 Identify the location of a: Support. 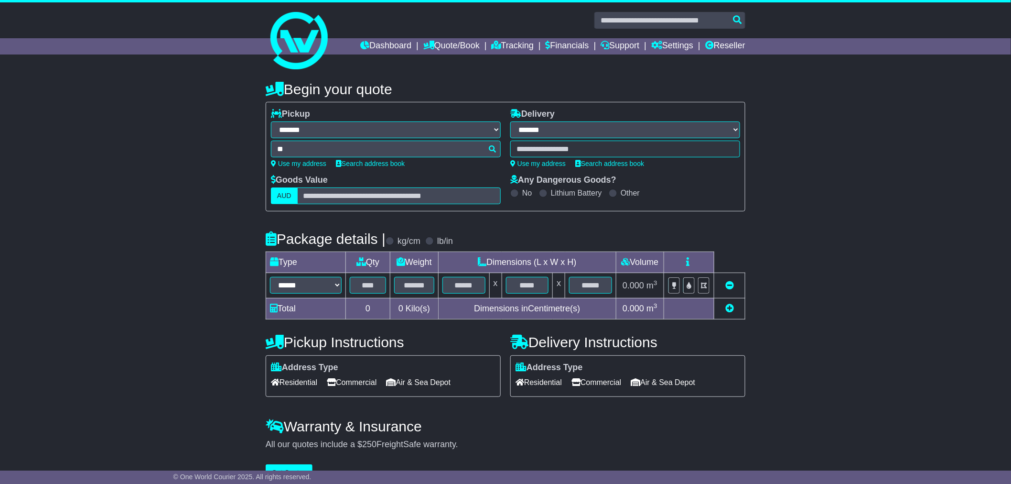
(620, 46).